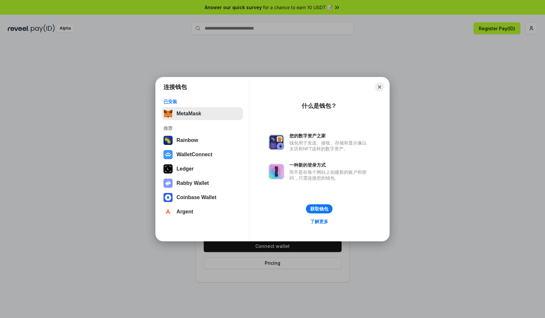 Image resolution: width=545 pixels, height=318 pixels. What do you see at coordinates (202, 183) in the screenshot?
I see `button: Rabby Wallet` at bounding box center [202, 183].